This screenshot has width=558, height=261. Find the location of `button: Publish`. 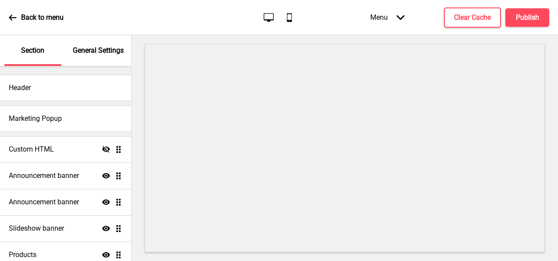

button: Publish is located at coordinates (527, 18).